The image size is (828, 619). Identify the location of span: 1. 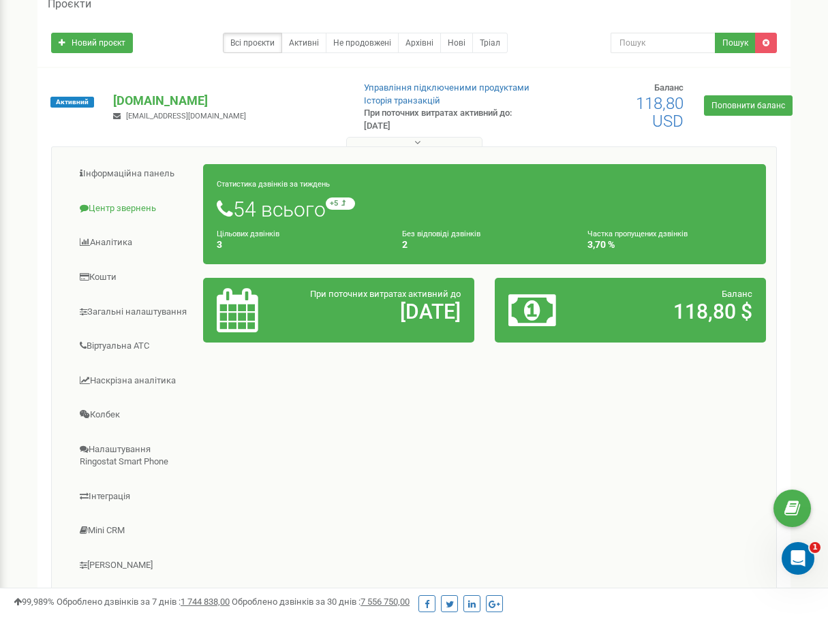
(815, 548).